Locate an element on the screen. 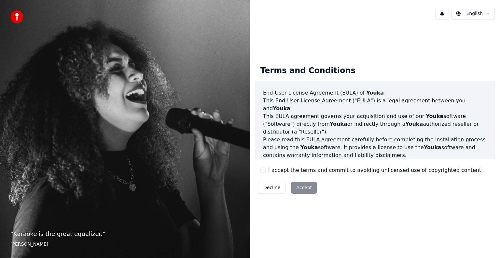  h3: End-User License Agreement (EULA) of is located at coordinates (375, 93).